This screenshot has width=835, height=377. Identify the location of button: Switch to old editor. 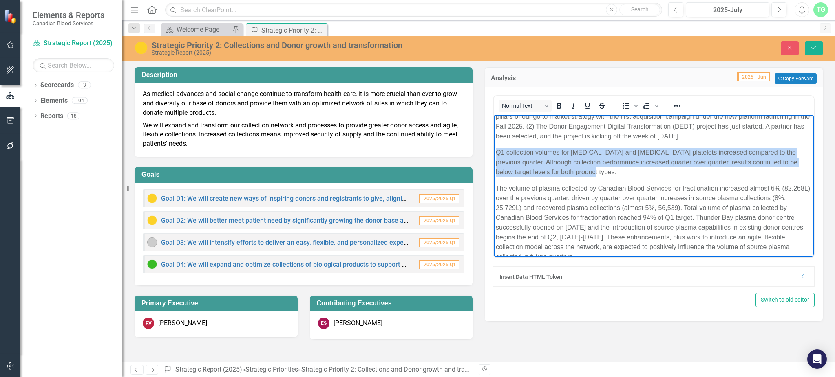
(785, 300).